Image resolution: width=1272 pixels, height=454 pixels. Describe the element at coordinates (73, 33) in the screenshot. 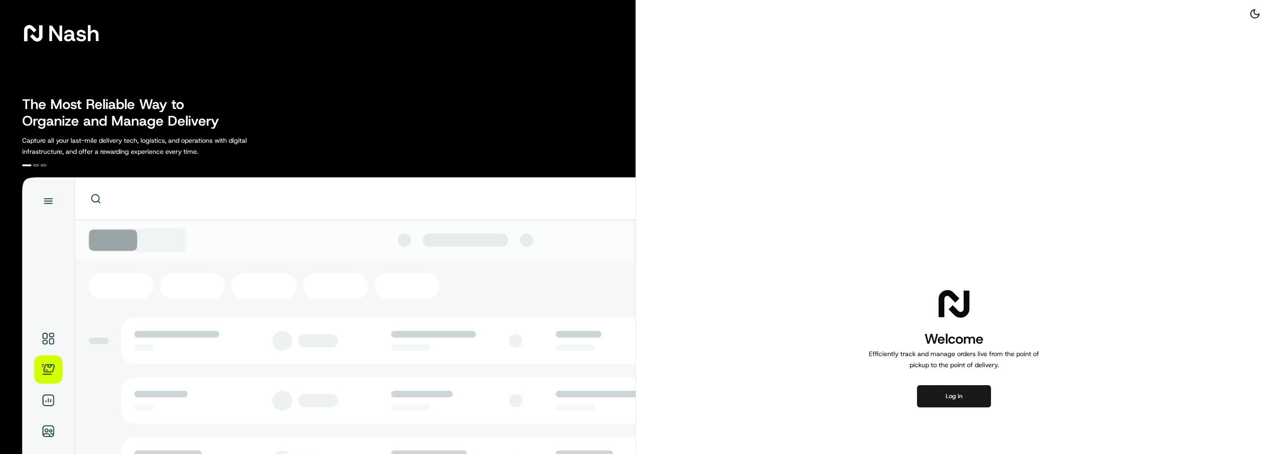

I see `span: Nash` at that location.